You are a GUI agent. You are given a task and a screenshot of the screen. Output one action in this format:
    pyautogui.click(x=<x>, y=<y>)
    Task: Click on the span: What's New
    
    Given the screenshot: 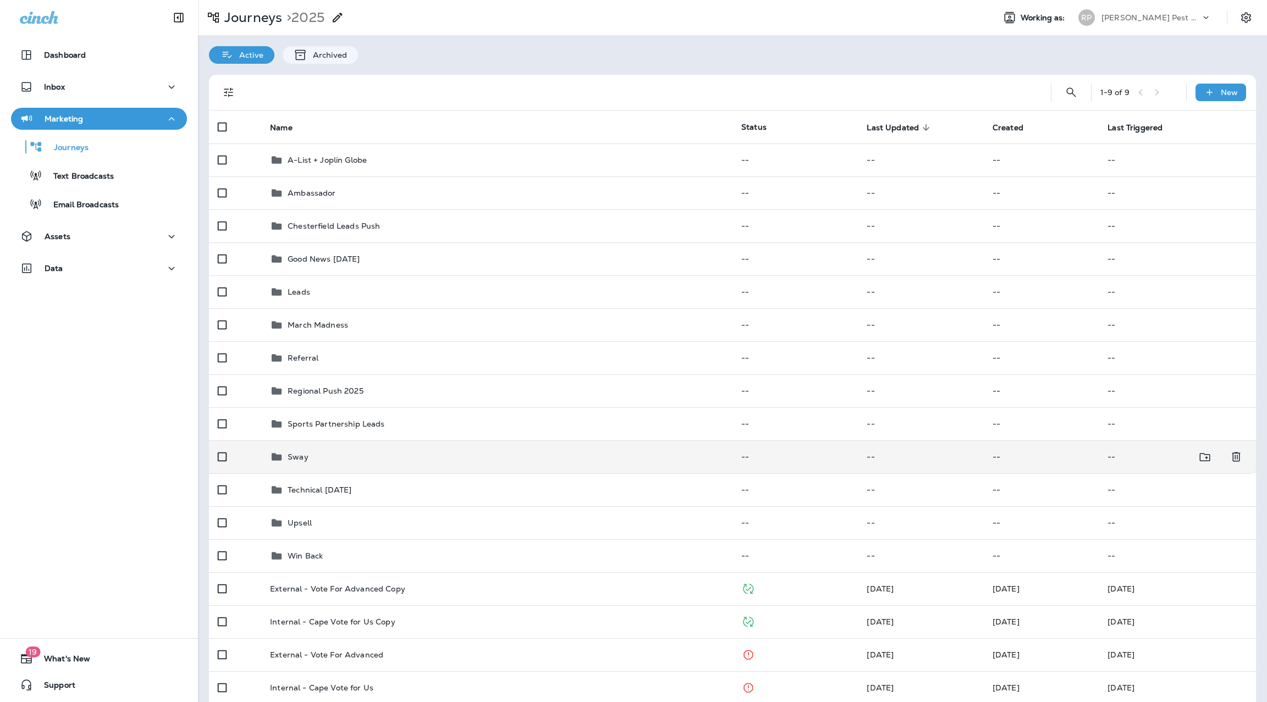 What is the action you would take?
    pyautogui.click(x=62, y=661)
    